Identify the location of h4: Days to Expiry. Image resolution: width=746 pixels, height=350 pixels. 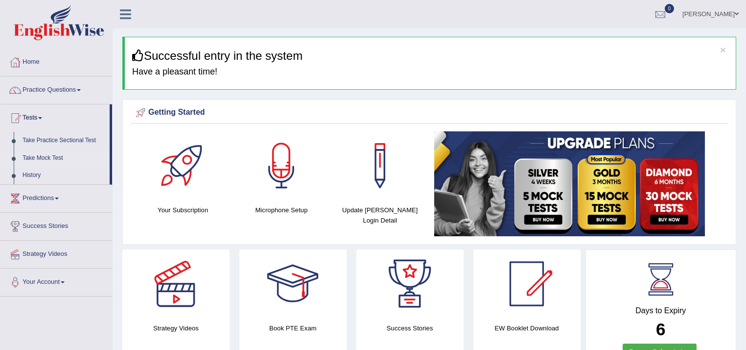
(661, 311).